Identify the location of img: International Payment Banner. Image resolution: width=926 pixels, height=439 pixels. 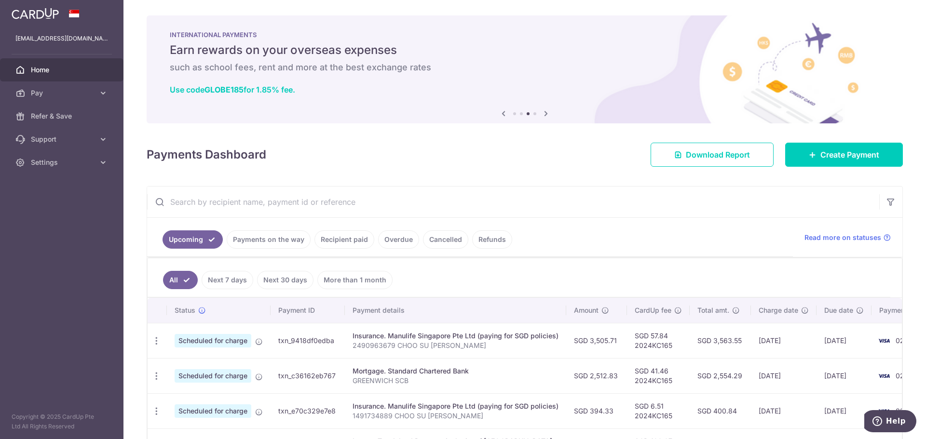
(525, 69).